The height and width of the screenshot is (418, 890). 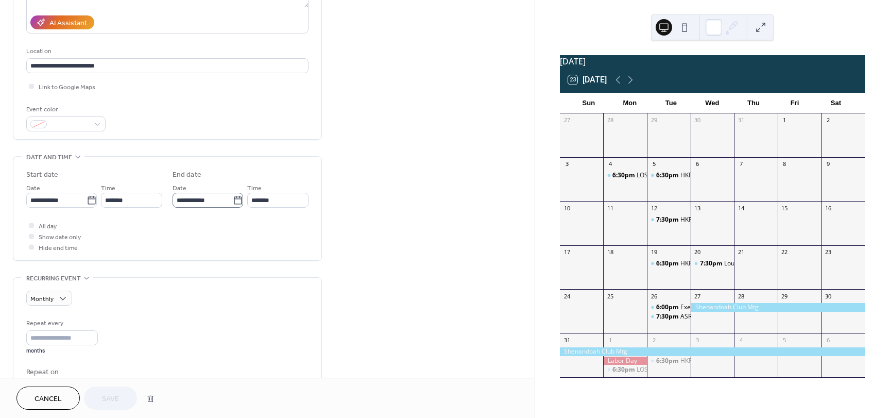 I want to click on div: Location, so click(x=166, y=51).